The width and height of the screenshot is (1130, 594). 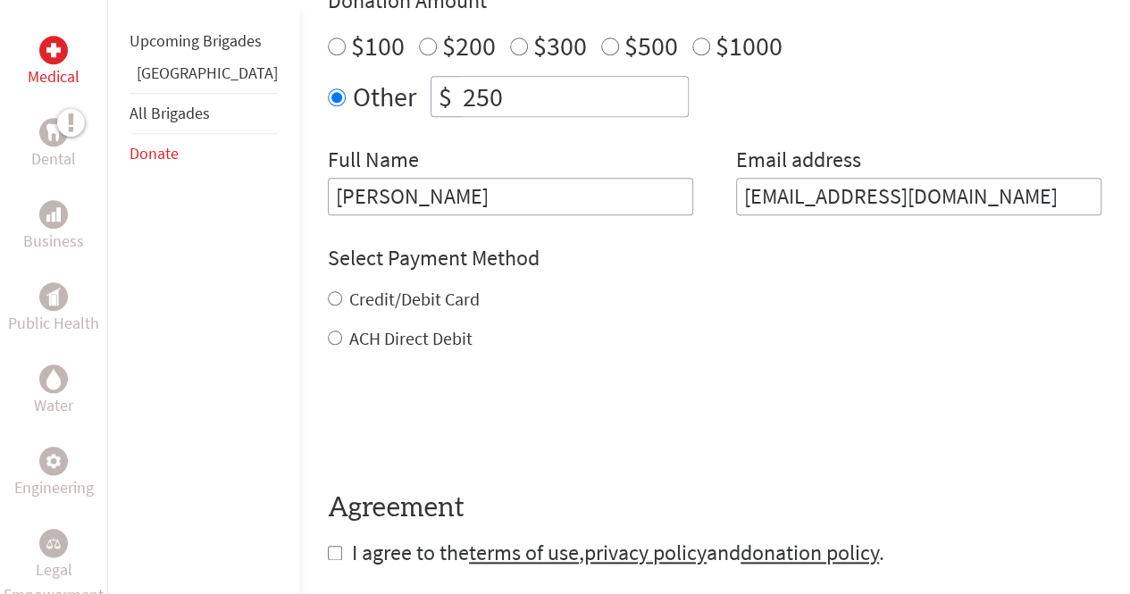 I want to click on div: Dental, so click(x=54, y=132).